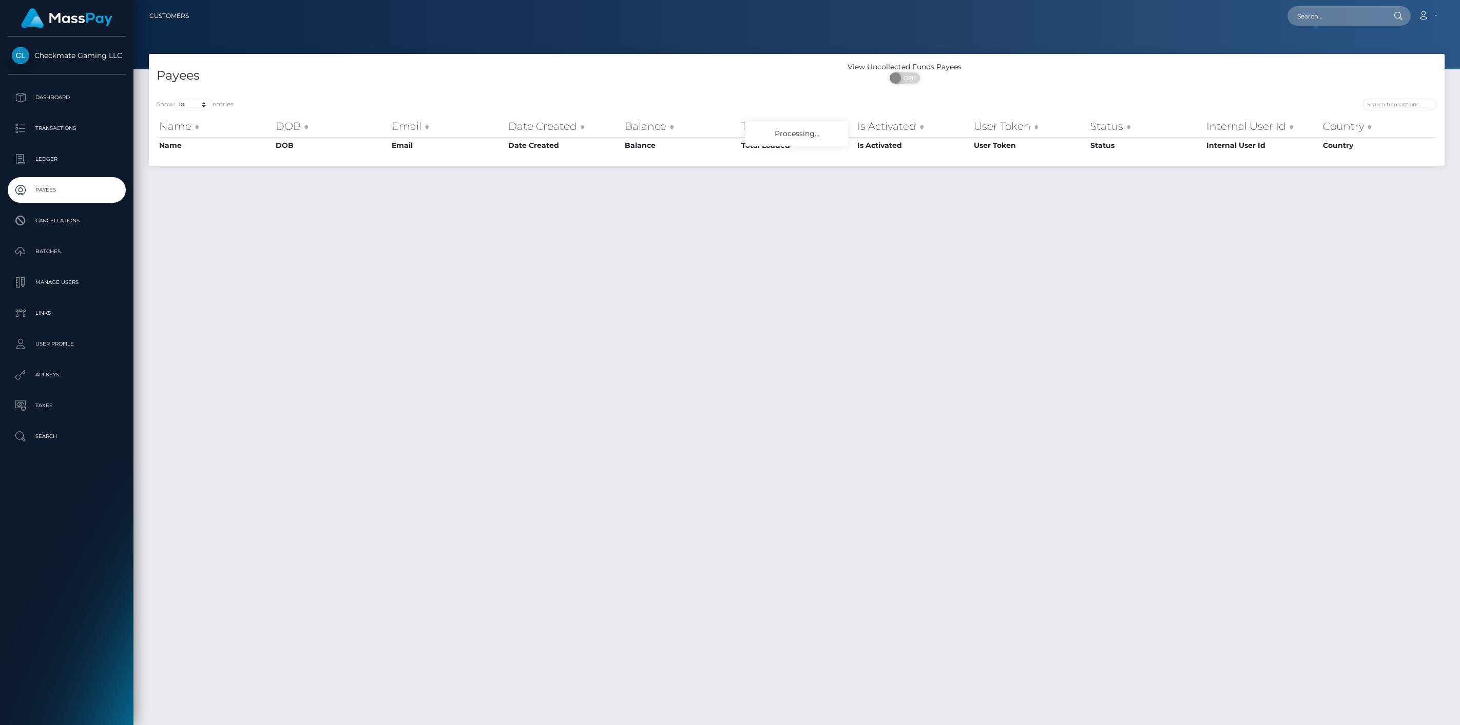 The height and width of the screenshot is (725, 1460). Describe the element at coordinates (67, 221) in the screenshot. I see `p: Cancellations` at that location.